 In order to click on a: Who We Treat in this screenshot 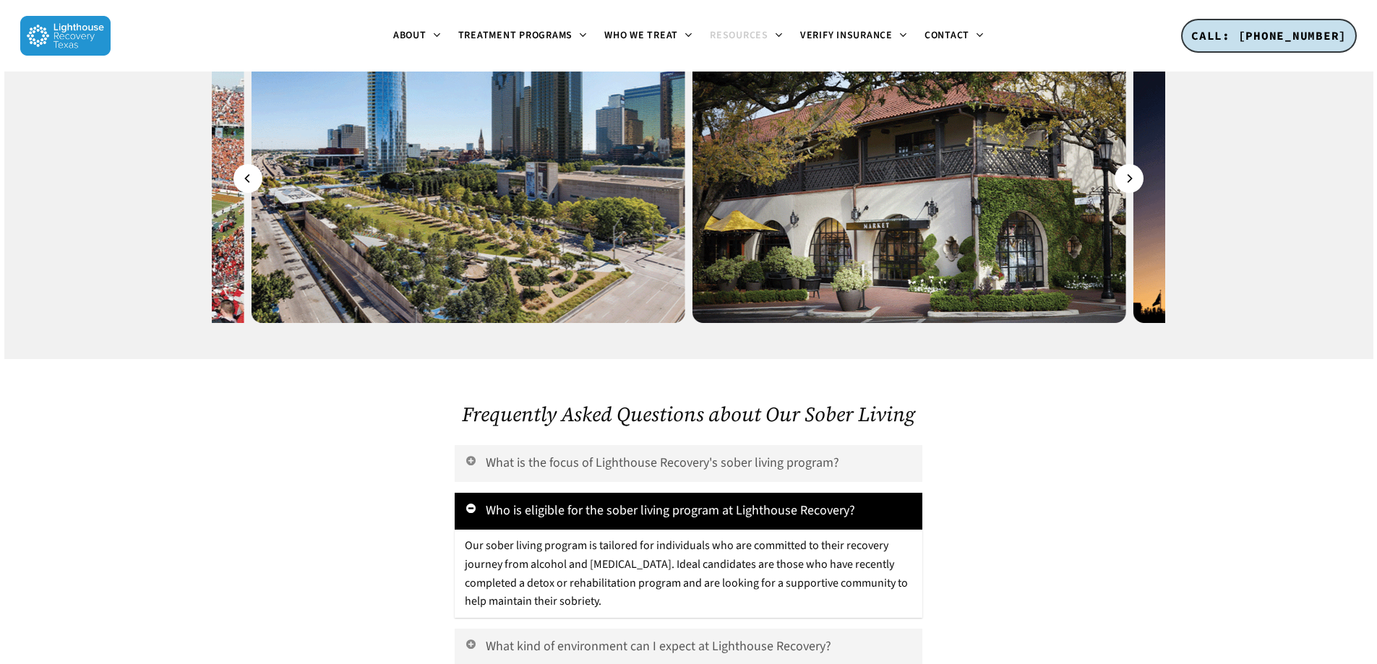, I will do `click(649, 36)`.